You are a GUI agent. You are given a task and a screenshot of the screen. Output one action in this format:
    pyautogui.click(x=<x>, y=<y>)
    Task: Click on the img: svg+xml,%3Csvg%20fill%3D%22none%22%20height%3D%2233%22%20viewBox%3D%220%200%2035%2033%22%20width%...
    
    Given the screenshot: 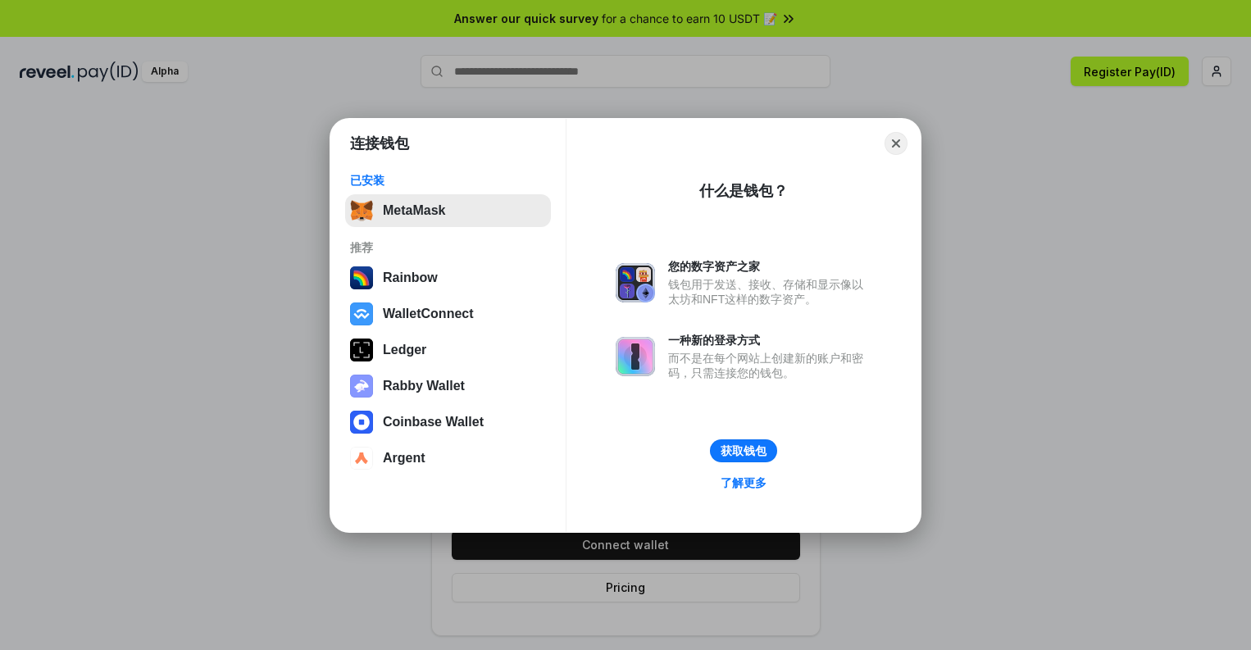 What is the action you would take?
    pyautogui.click(x=361, y=211)
    